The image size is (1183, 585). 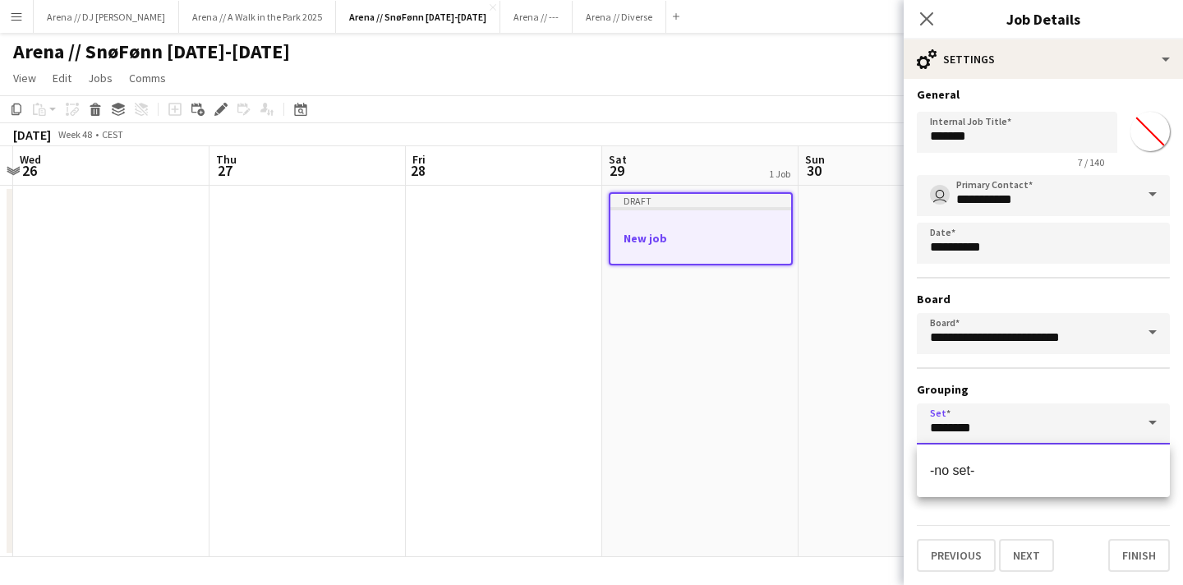 I want to click on div: Settings, so click(x=1043, y=59).